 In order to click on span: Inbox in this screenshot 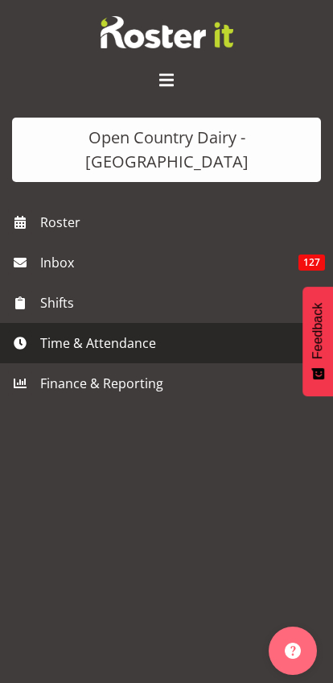, I will do `click(169, 262)`.